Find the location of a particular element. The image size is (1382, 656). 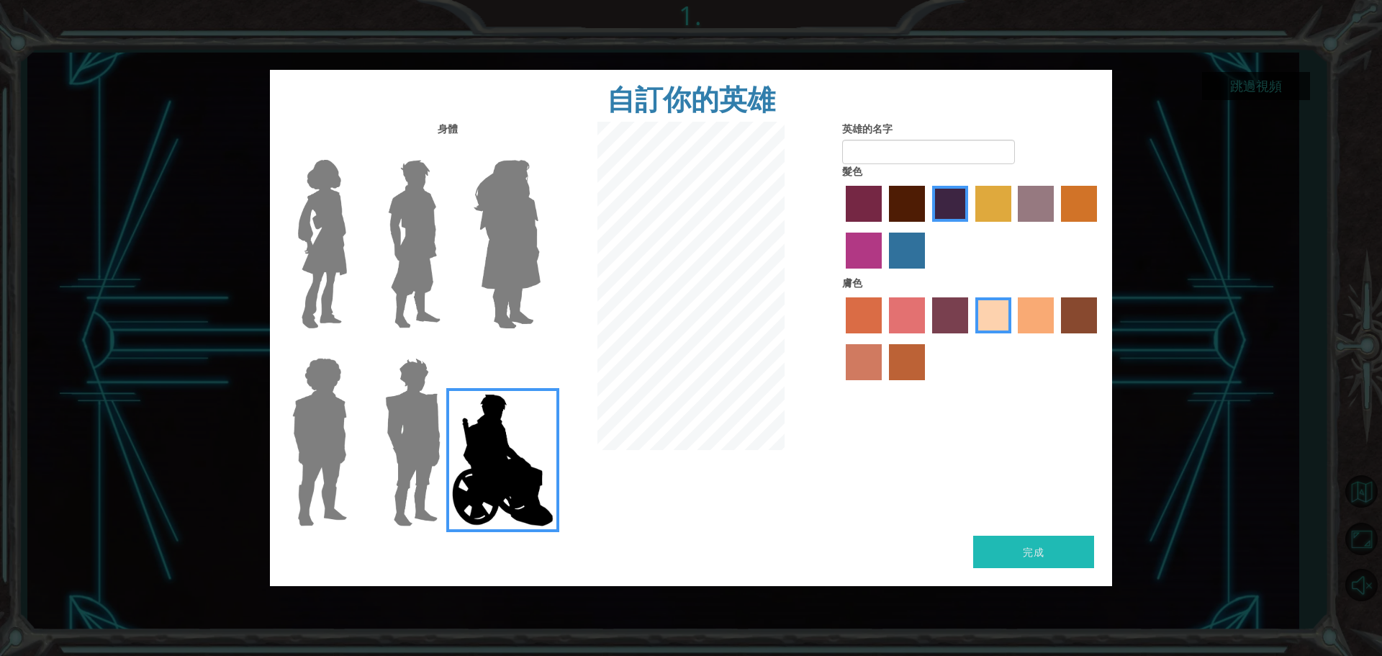

label: 栗色頭髮 is located at coordinates (907, 204).